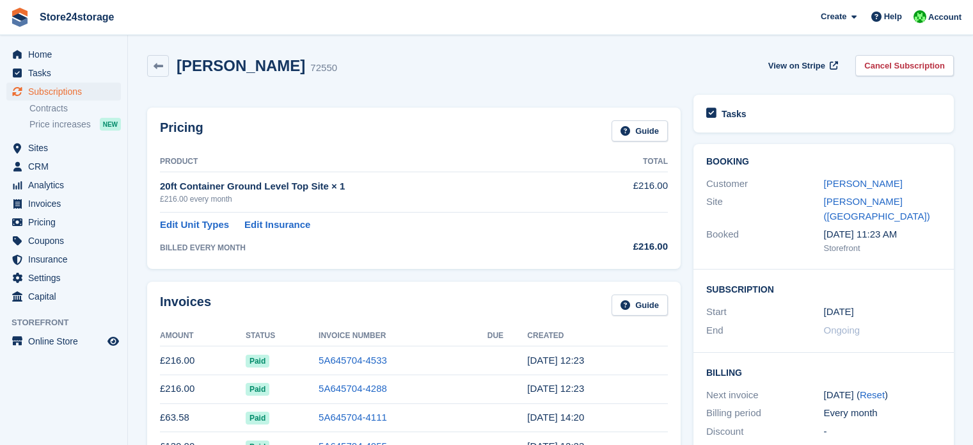 This screenshot has width=973, height=445. Describe the element at coordinates (839, 312) in the screenshot. I see `time: 2025-02-13 01:00:00 UTC` at that location.